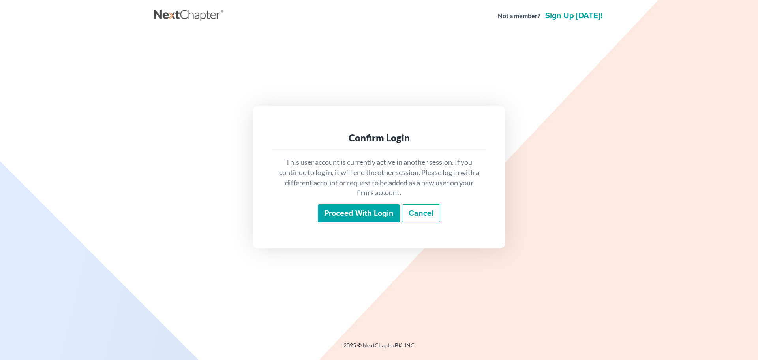 The image size is (758, 360). What do you see at coordinates (421, 213) in the screenshot?
I see `a: Cancel` at bounding box center [421, 213].